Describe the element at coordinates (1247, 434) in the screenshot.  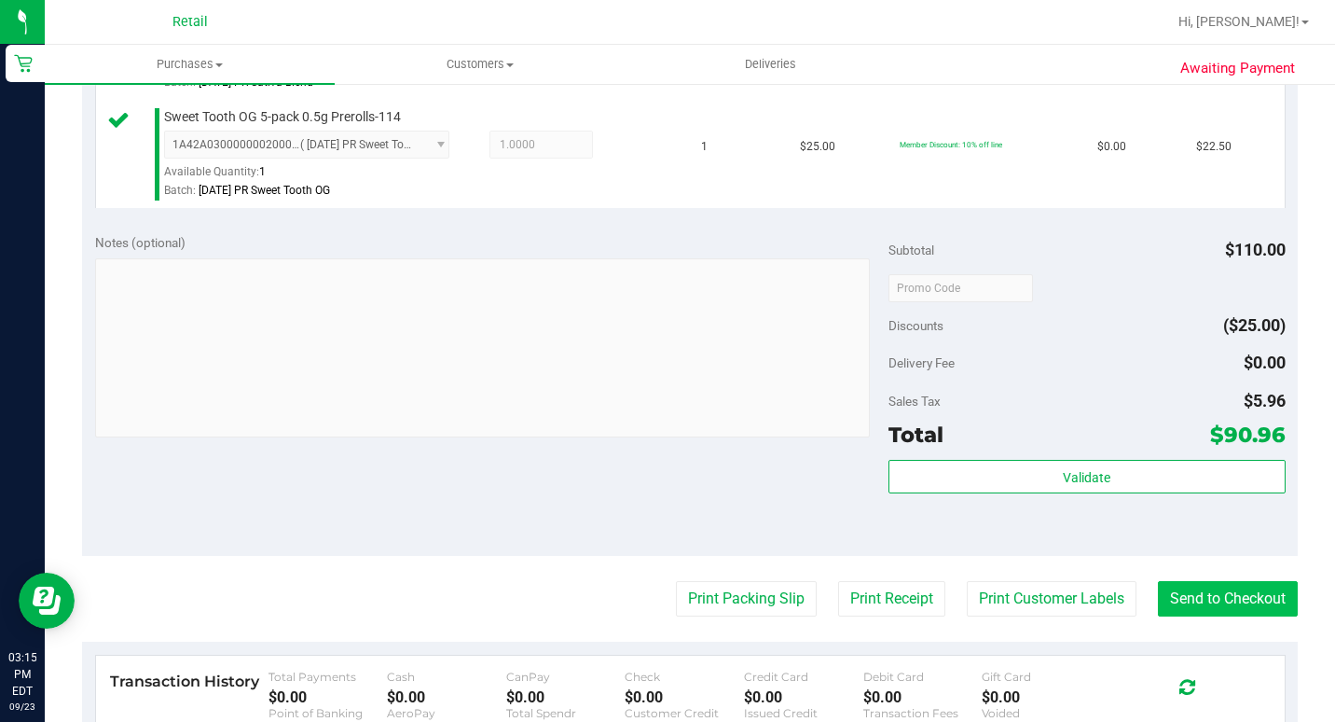
I see `span: $90.96` at that location.